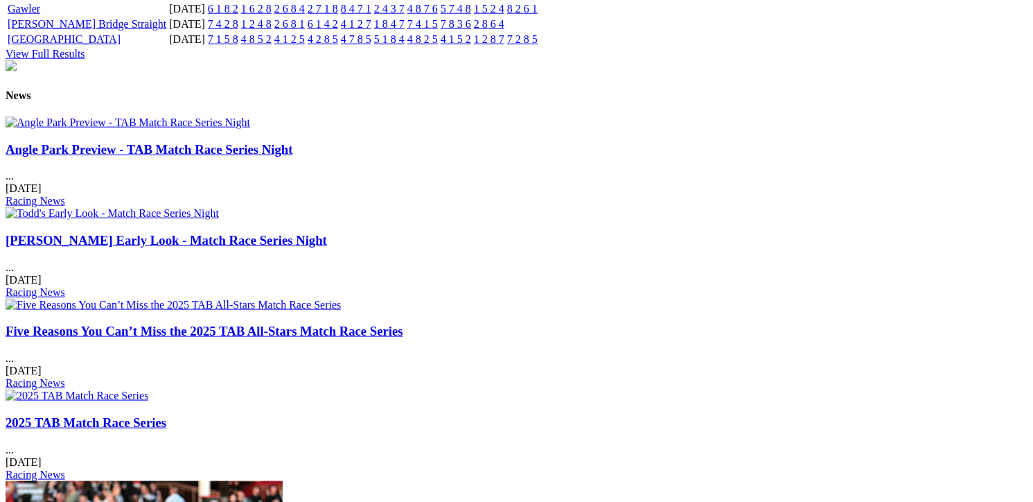  Describe the element at coordinates (523, 8) in the screenshot. I see `a: 8 2 6 1` at that location.